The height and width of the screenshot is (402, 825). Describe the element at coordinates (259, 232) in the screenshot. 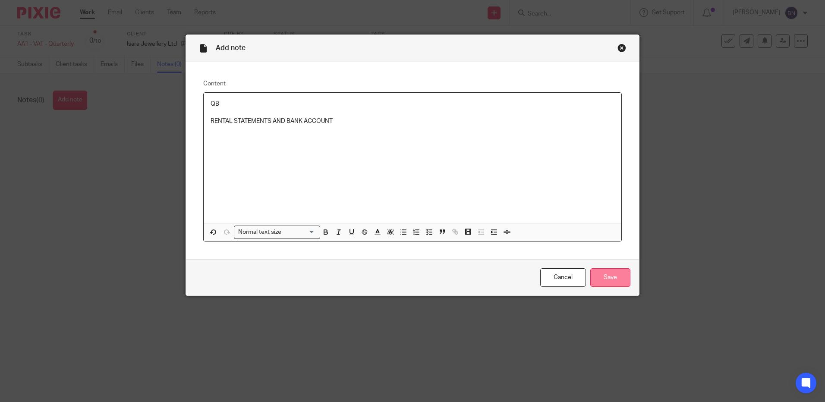

I see `span: Normal text size` at that location.